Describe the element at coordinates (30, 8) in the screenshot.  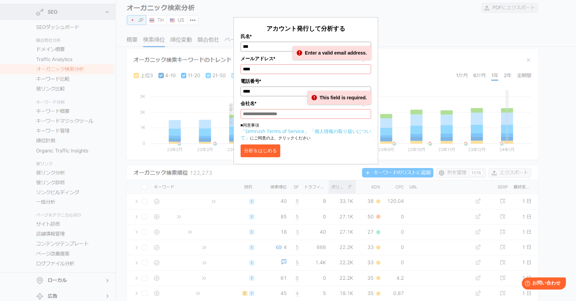
I see `span: お問い合わせ` at that location.